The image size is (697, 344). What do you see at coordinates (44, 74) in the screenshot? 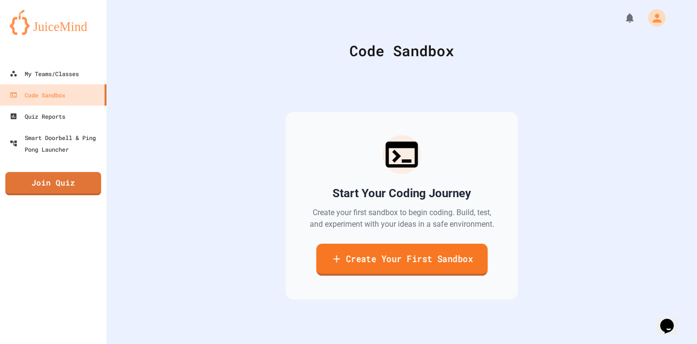
I see `div: My Teams/Classes` at bounding box center [44, 74].